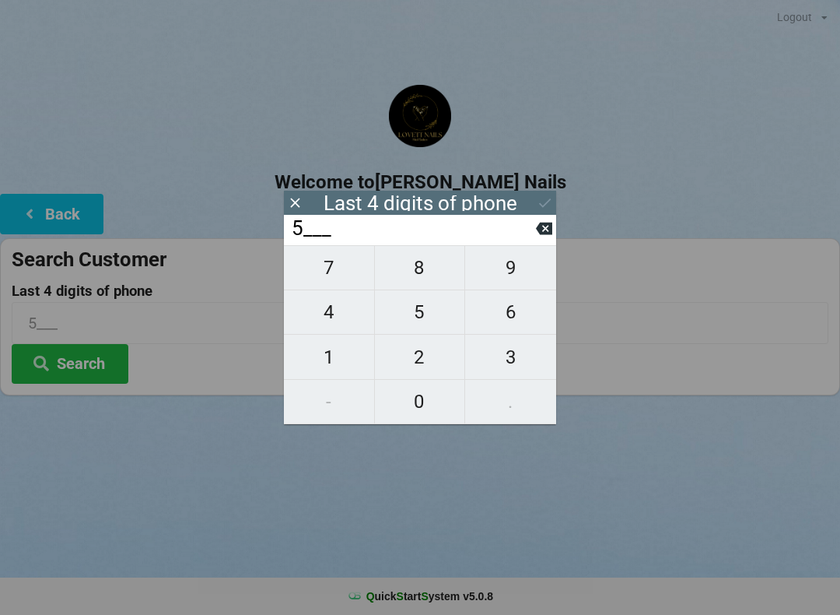 This screenshot has width=840, height=615. What do you see at coordinates (420, 357) in the screenshot?
I see `span: 2` at bounding box center [420, 357].